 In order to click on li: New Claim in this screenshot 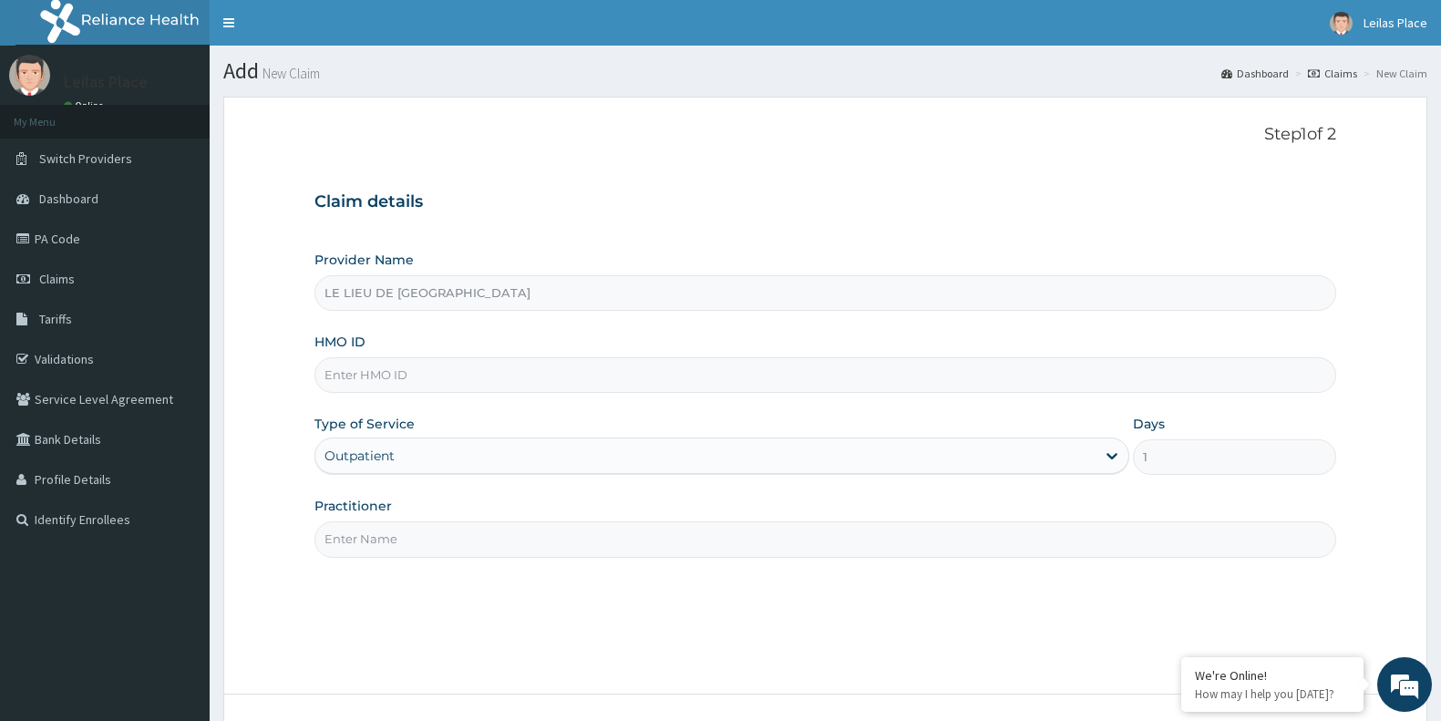, I will do `click(1392, 73)`.